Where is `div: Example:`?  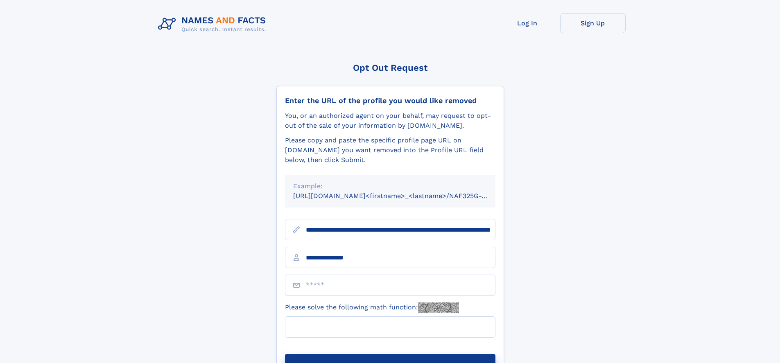
div: Example: is located at coordinates (390, 186).